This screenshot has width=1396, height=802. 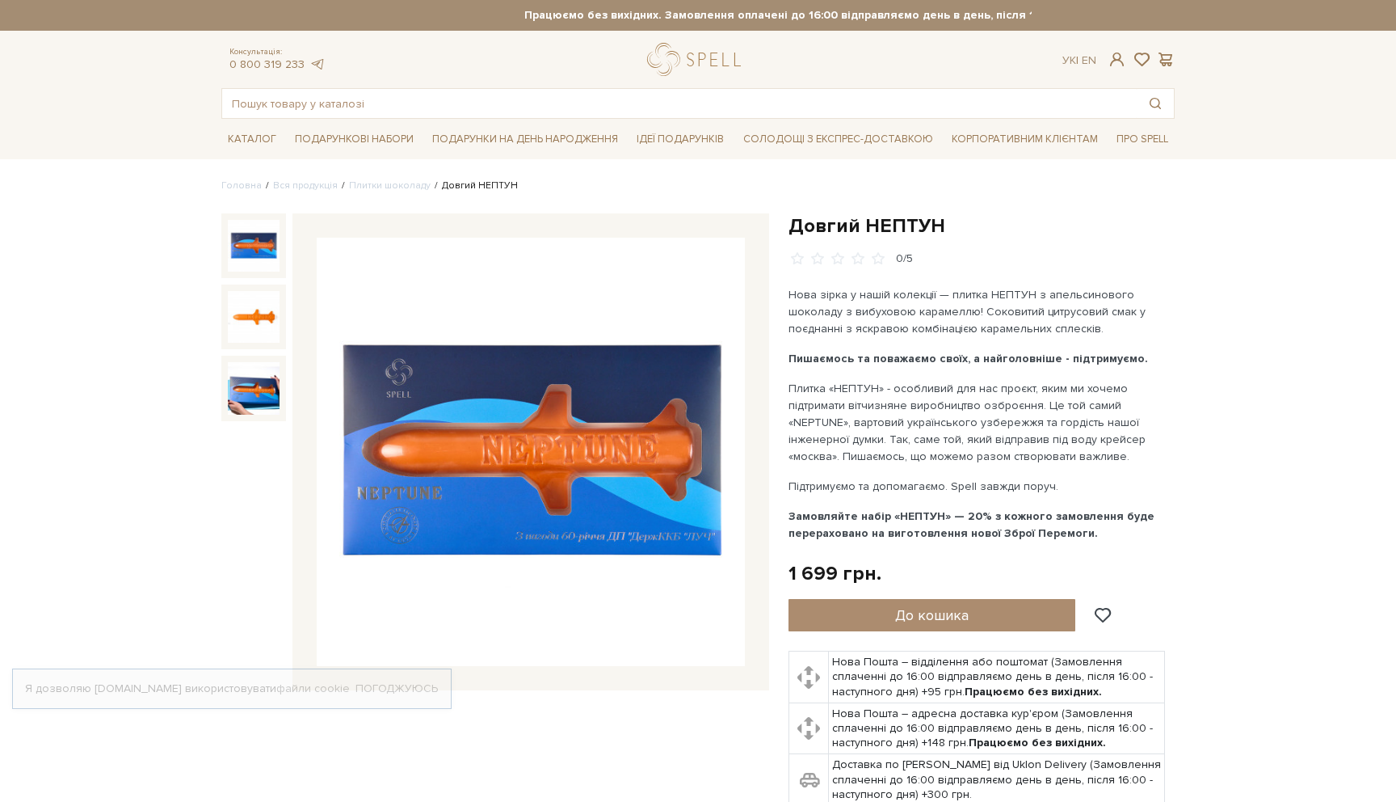 What do you see at coordinates (525, 139) in the screenshot?
I see `span: Подарунки на День народження` at bounding box center [525, 139].